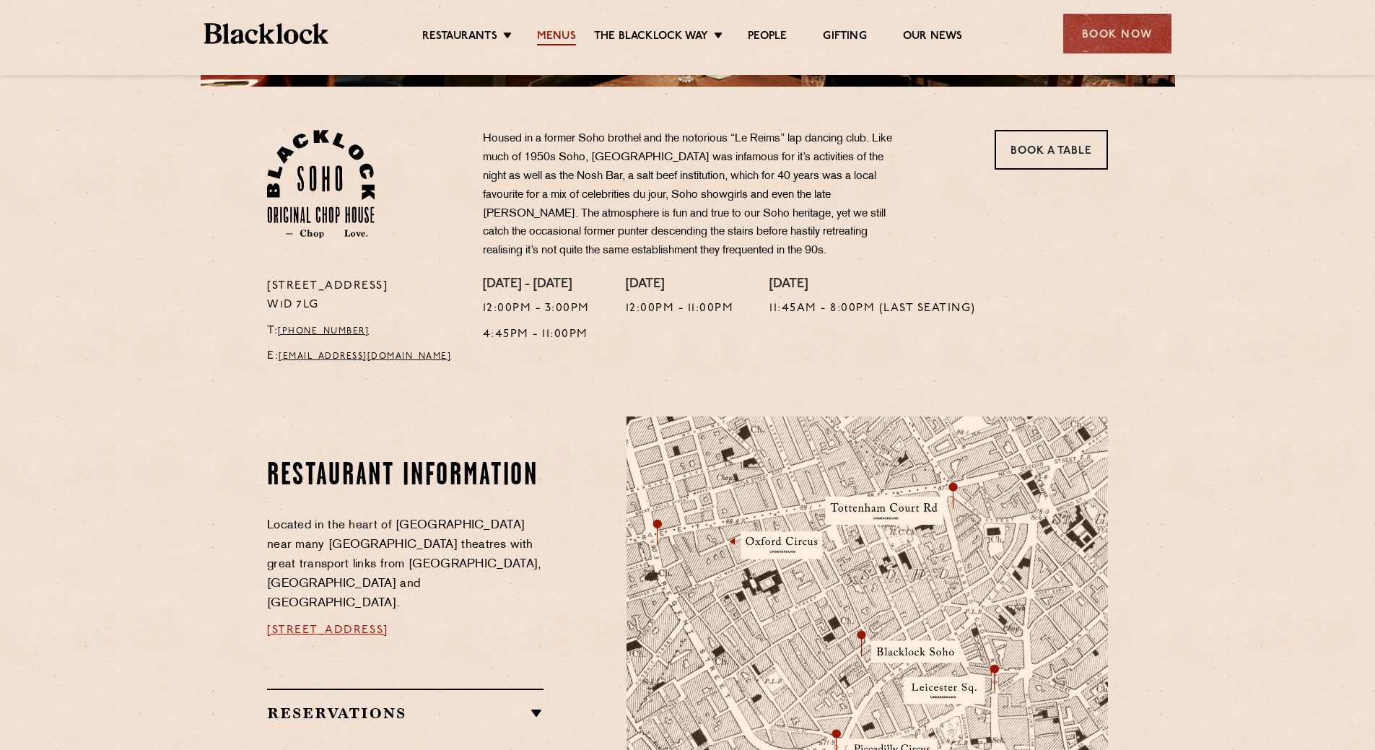  What do you see at coordinates (680, 309) in the screenshot?
I see `p: 12:00pm - 11:00pm` at bounding box center [680, 309].